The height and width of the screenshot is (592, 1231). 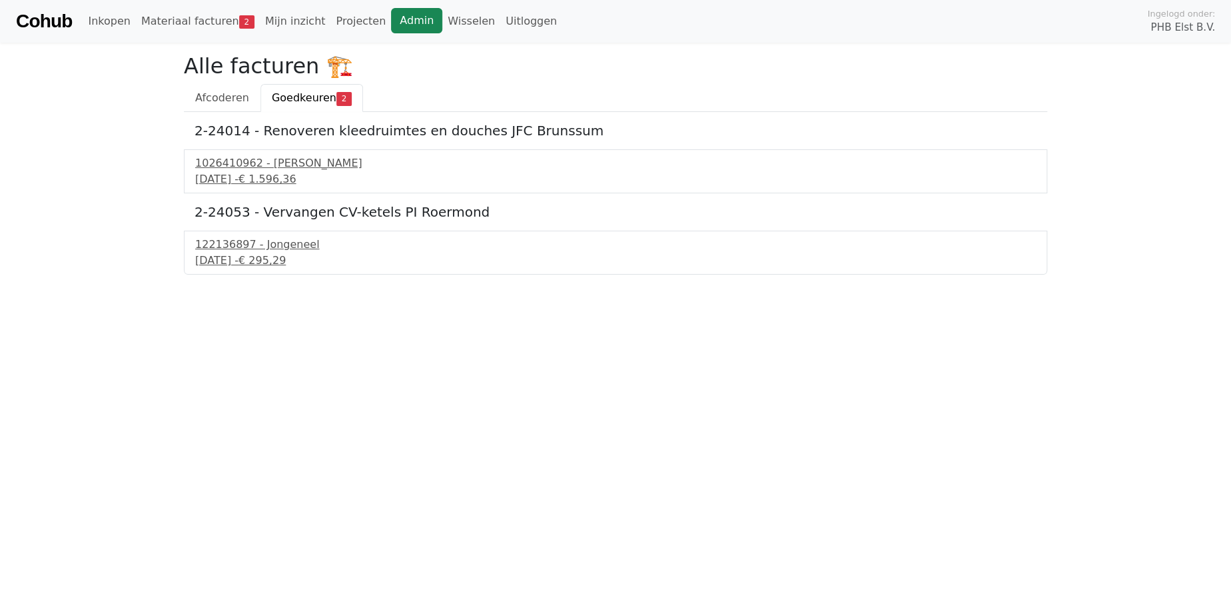 What do you see at coordinates (222, 97) in the screenshot?
I see `span: Afcoderen` at bounding box center [222, 97].